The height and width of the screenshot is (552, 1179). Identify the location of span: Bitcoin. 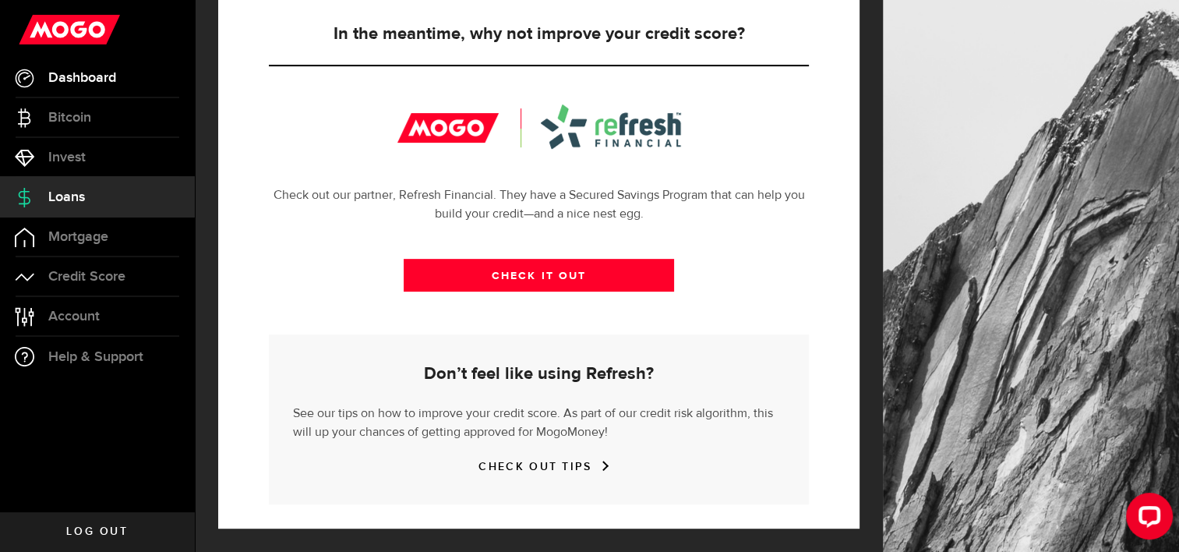
(69, 118).